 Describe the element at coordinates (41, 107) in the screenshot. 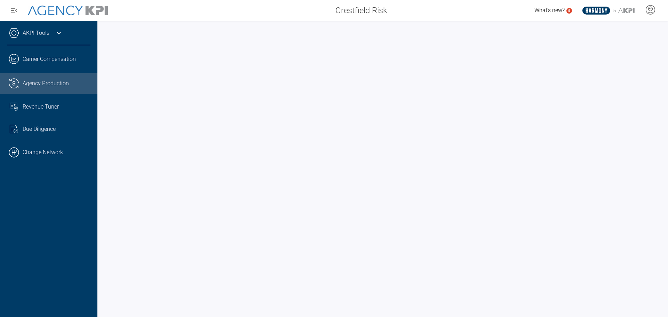

I see `span: Revenue Tuner` at that location.